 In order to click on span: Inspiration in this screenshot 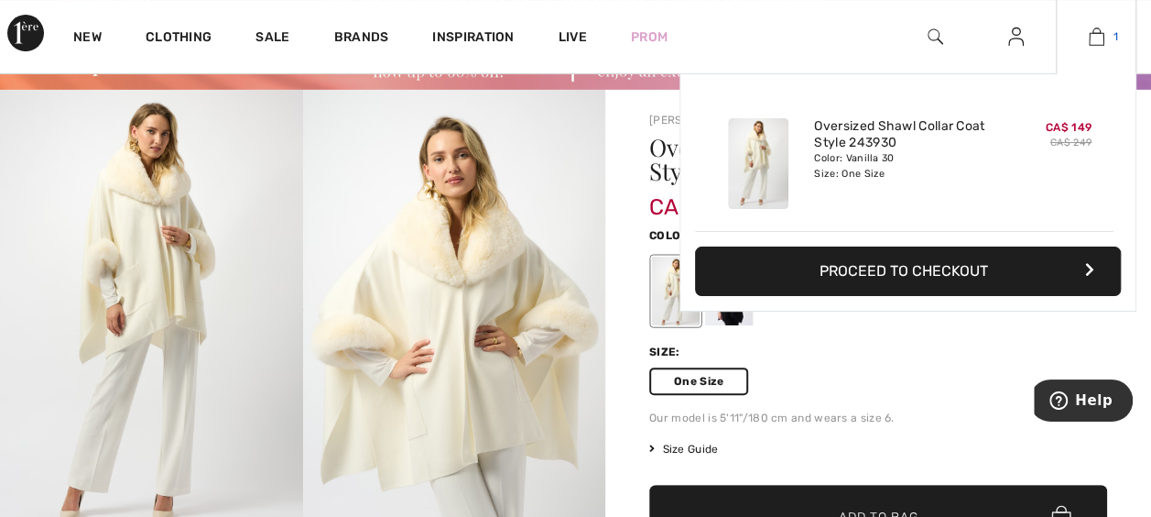, I will do `click(473, 38)`.